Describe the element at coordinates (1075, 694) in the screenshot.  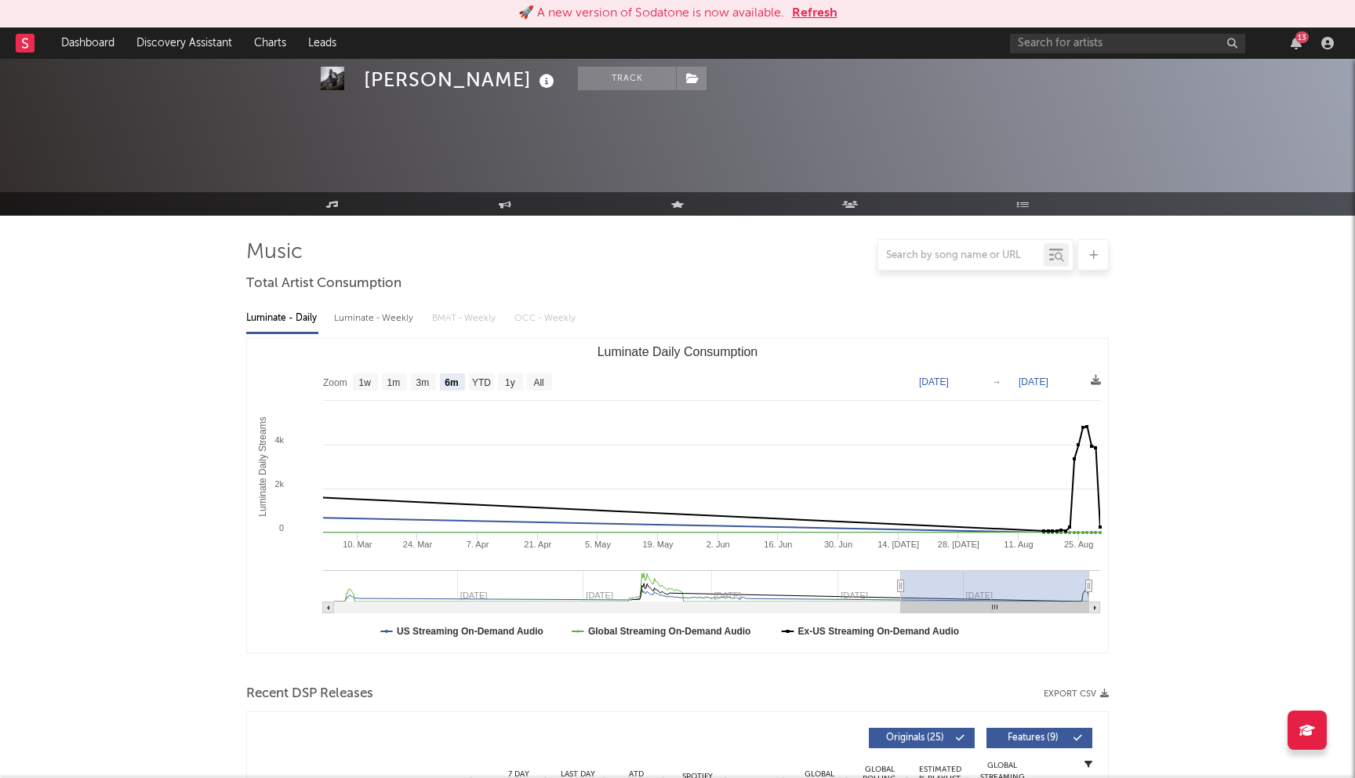
I see `button: Export CSV` at that location.